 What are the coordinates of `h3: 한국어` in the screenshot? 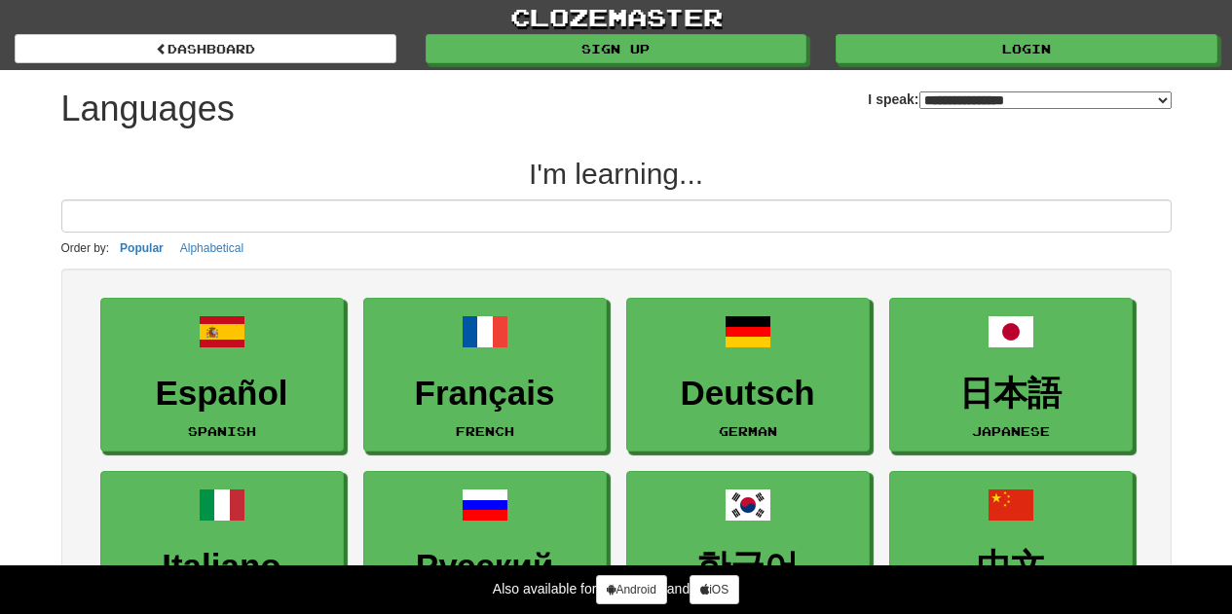 It's located at (748, 567).